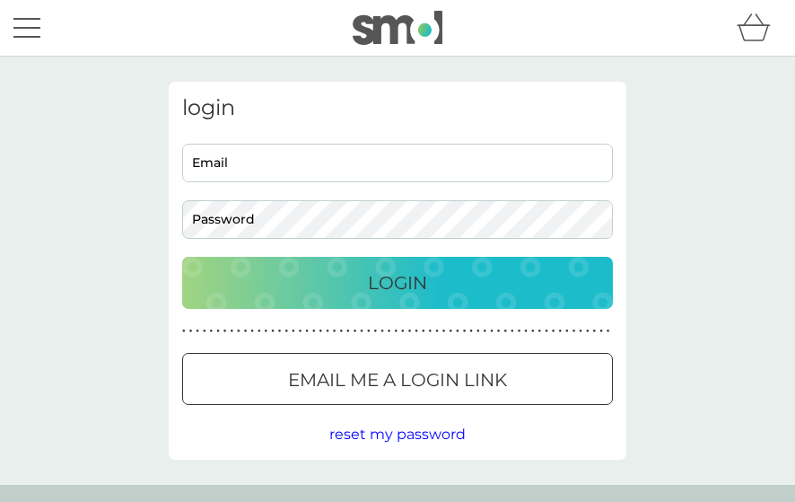 This screenshot has height=502, width=795. What do you see at coordinates (398, 433) in the screenshot?
I see `span: reset my password` at bounding box center [398, 433].